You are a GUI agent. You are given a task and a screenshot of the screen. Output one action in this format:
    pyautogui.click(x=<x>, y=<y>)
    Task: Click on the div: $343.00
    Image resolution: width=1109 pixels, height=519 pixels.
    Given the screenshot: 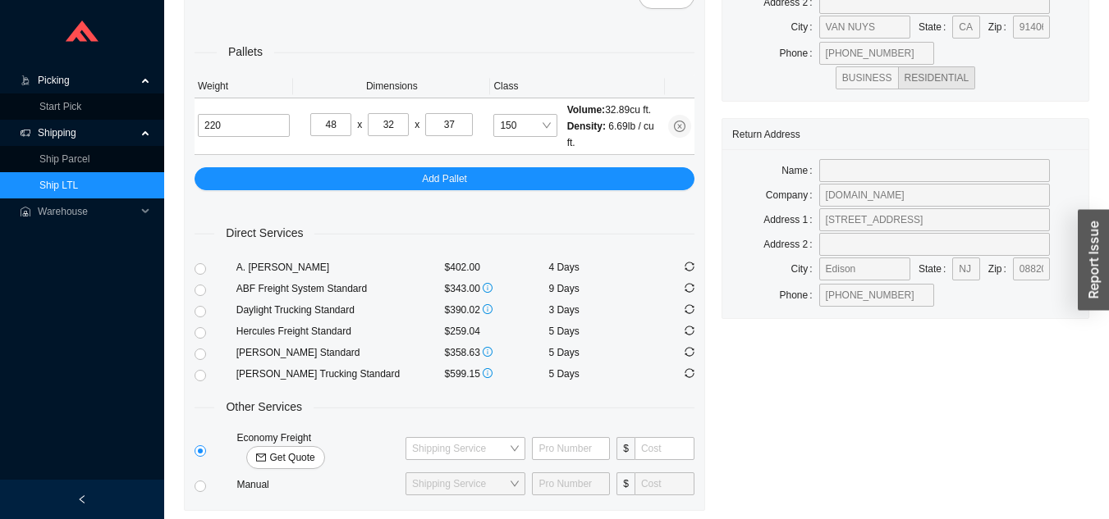 What is the action you would take?
    pyautogui.click(x=496, y=289)
    